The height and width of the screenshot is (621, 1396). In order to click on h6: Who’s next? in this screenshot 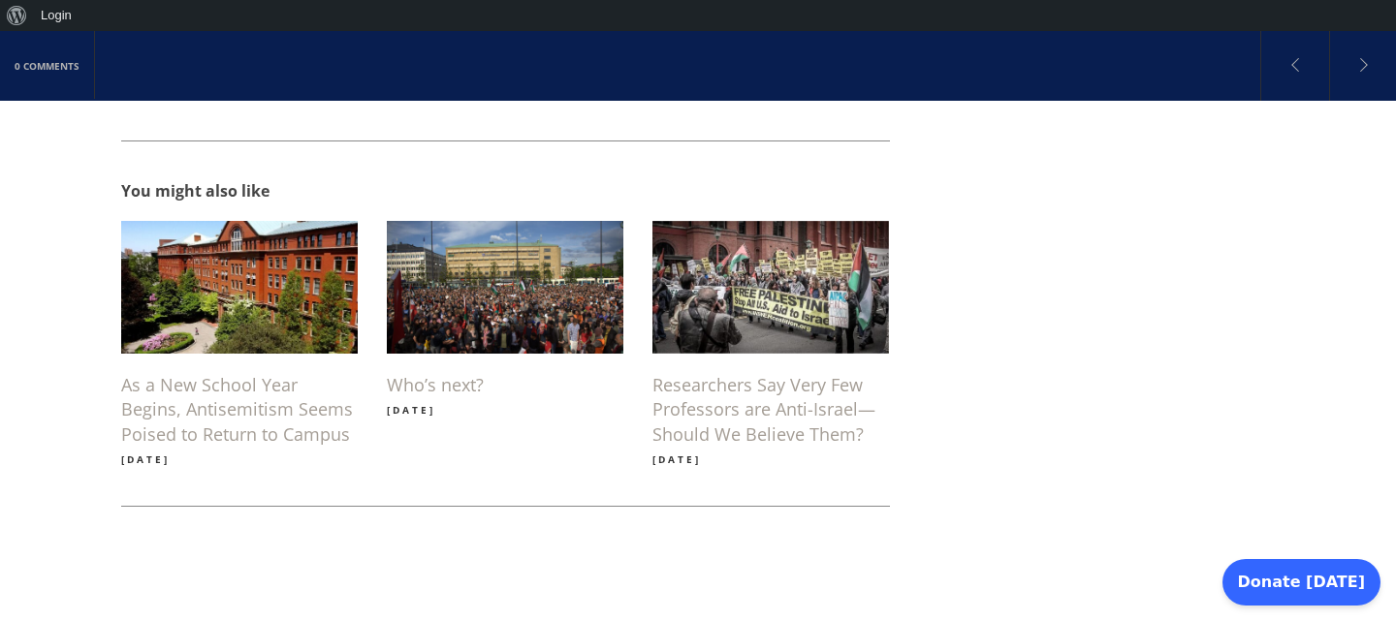, I will do `click(505, 385)`.